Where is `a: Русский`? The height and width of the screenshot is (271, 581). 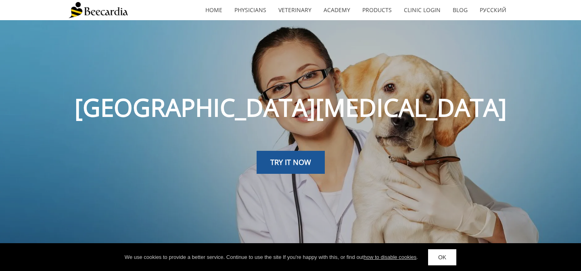
a: Русский is located at coordinates (493, 10).